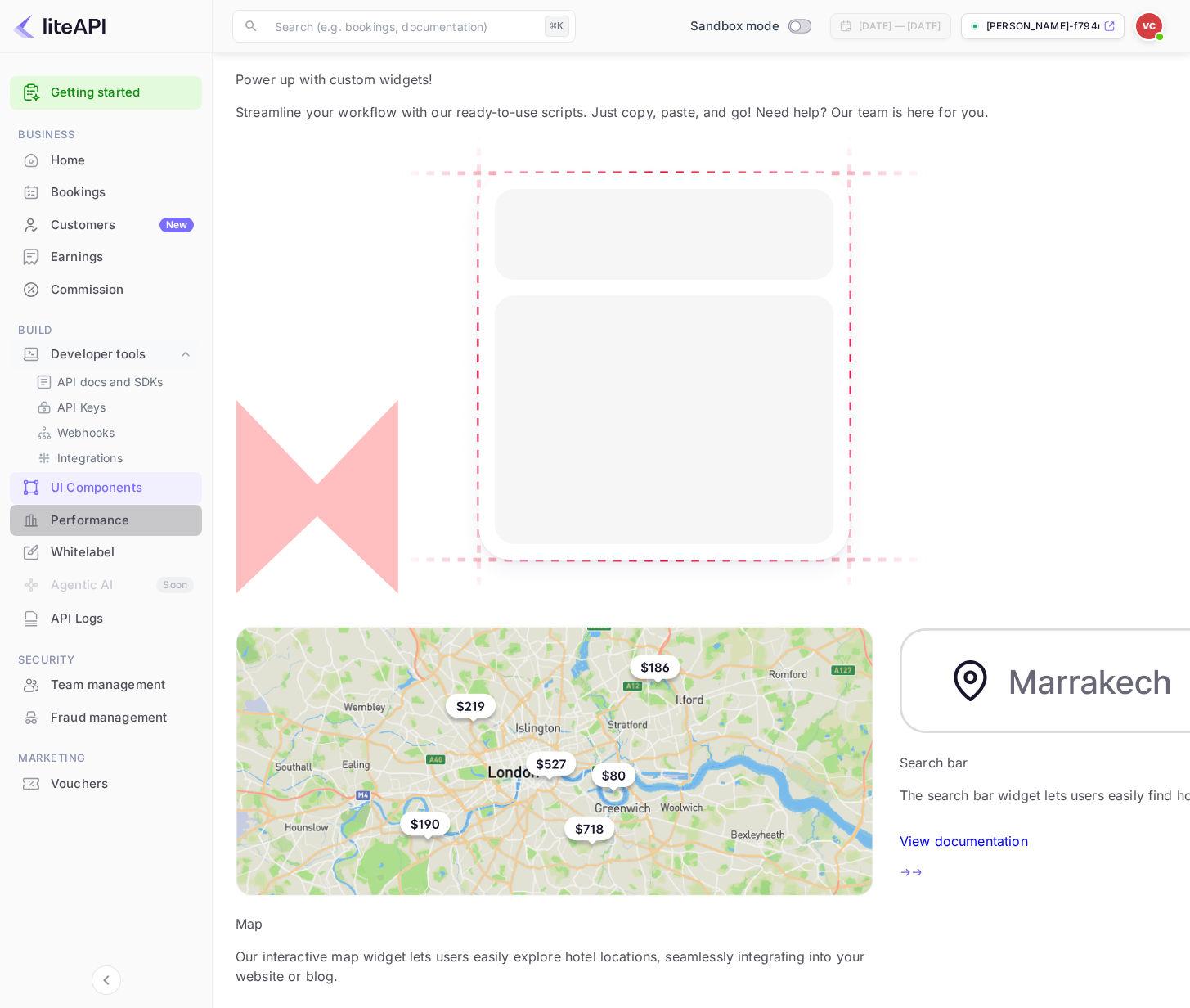  Describe the element at coordinates (105, 225) in the screenshot. I see `div: CustomersNew` at that location.